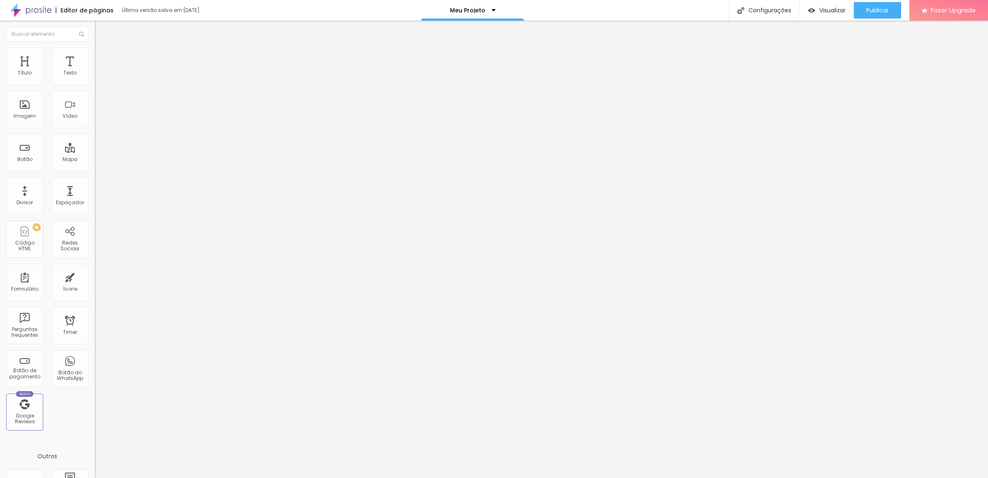  I want to click on div: Espaçador, so click(70, 203).